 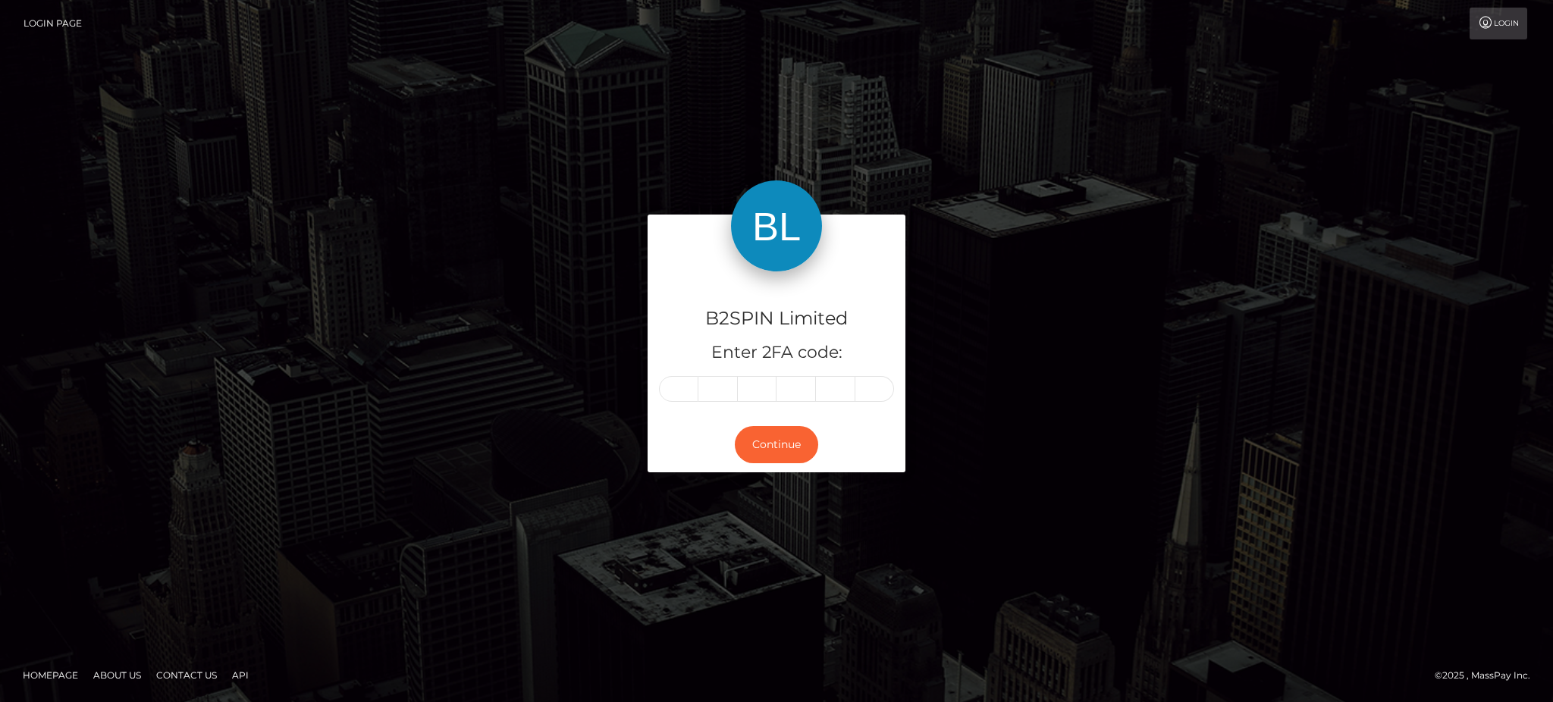 What do you see at coordinates (776, 444) in the screenshot?
I see `button: Continue` at bounding box center [776, 444].